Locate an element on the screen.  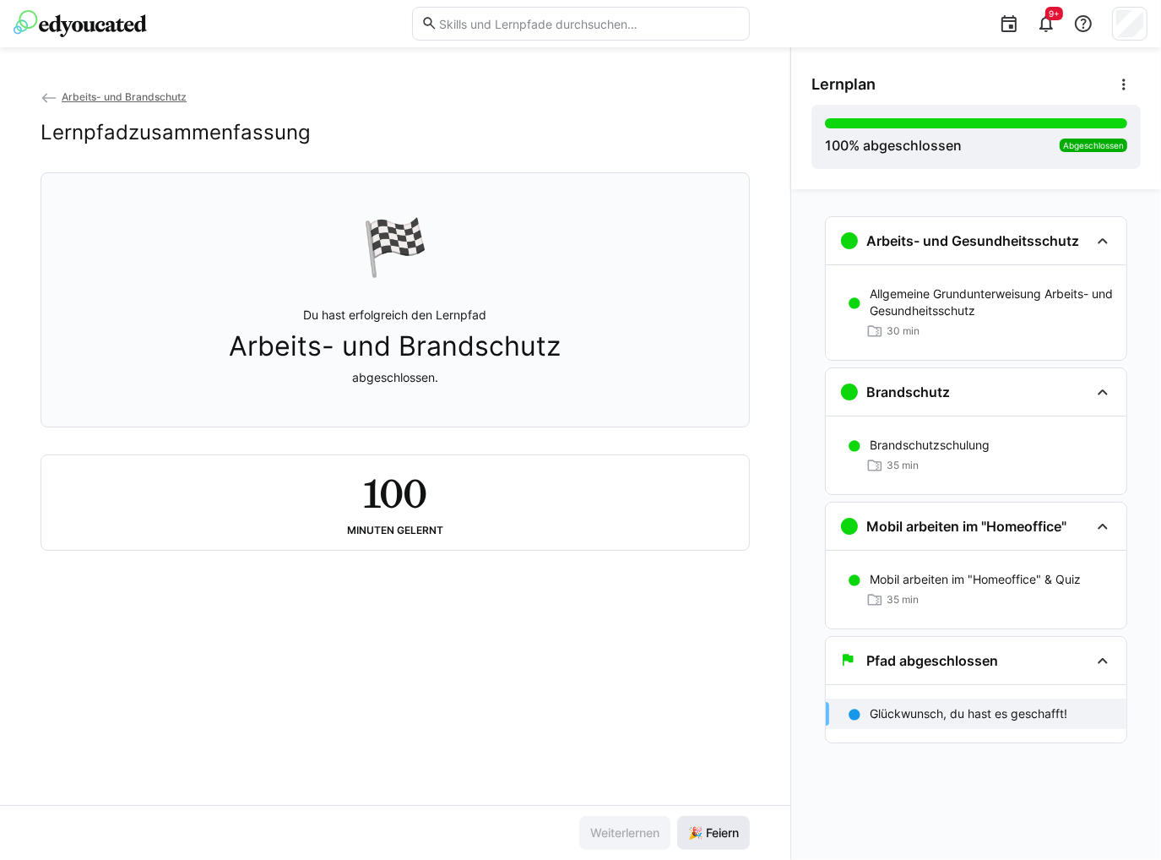
span: 100 is located at coordinates (837, 145).